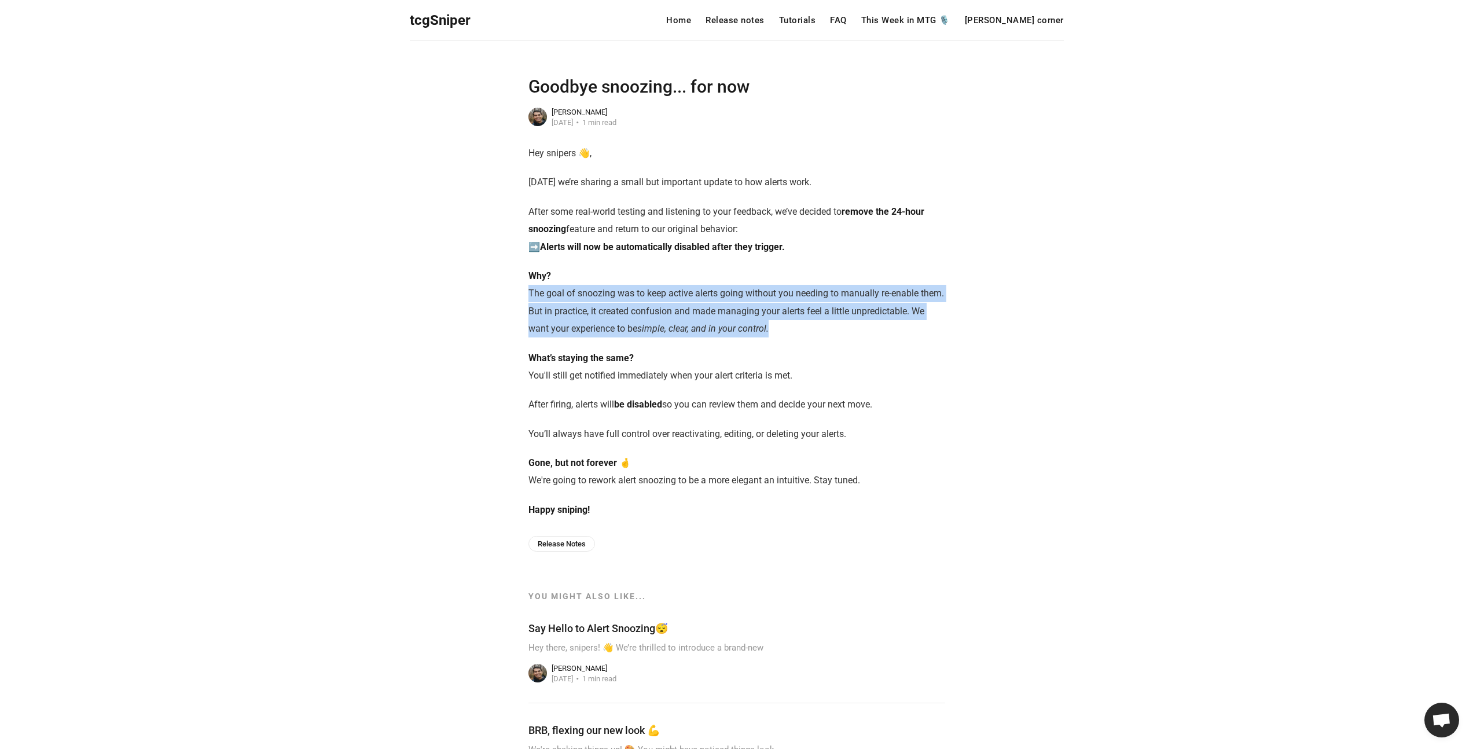 The width and height of the screenshot is (1473, 749). I want to click on a: Tutorials, so click(798, 20).